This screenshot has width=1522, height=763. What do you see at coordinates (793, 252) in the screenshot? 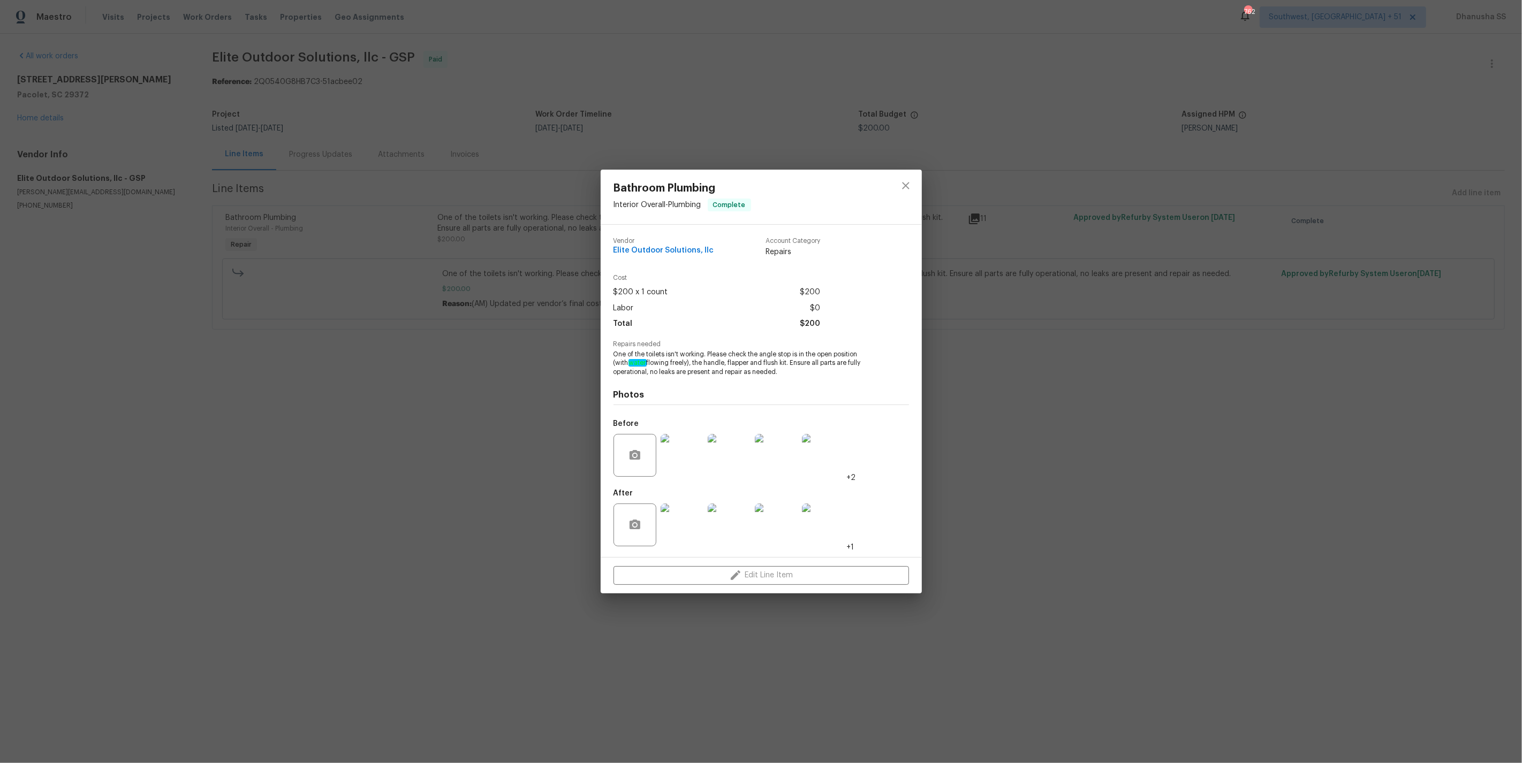
I see `span: Repairs` at bounding box center [793, 252].